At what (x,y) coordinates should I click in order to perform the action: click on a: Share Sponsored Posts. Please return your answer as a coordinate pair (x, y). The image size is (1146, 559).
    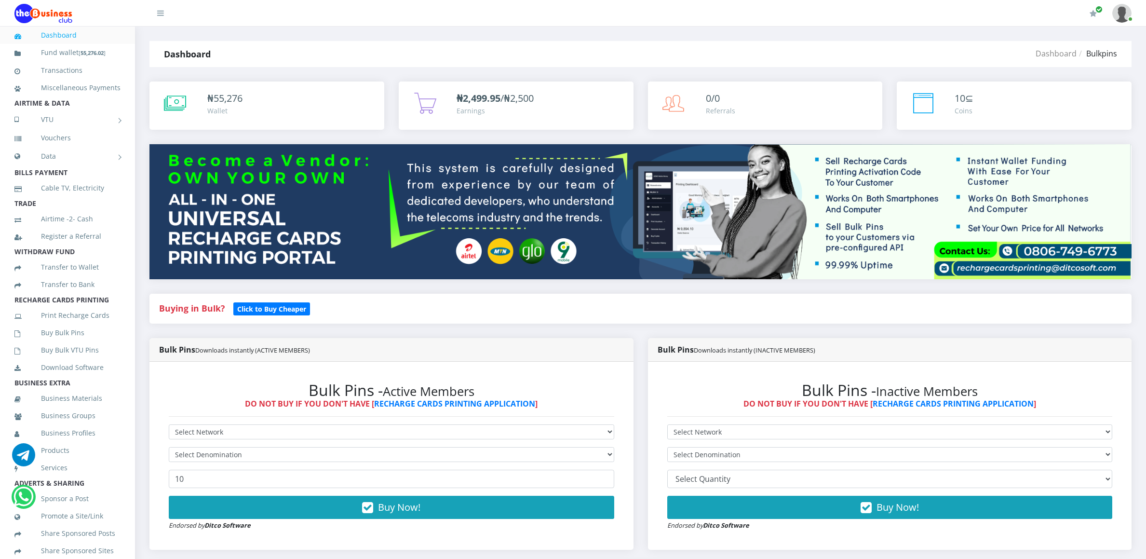
    Looking at the image, I should click on (68, 533).